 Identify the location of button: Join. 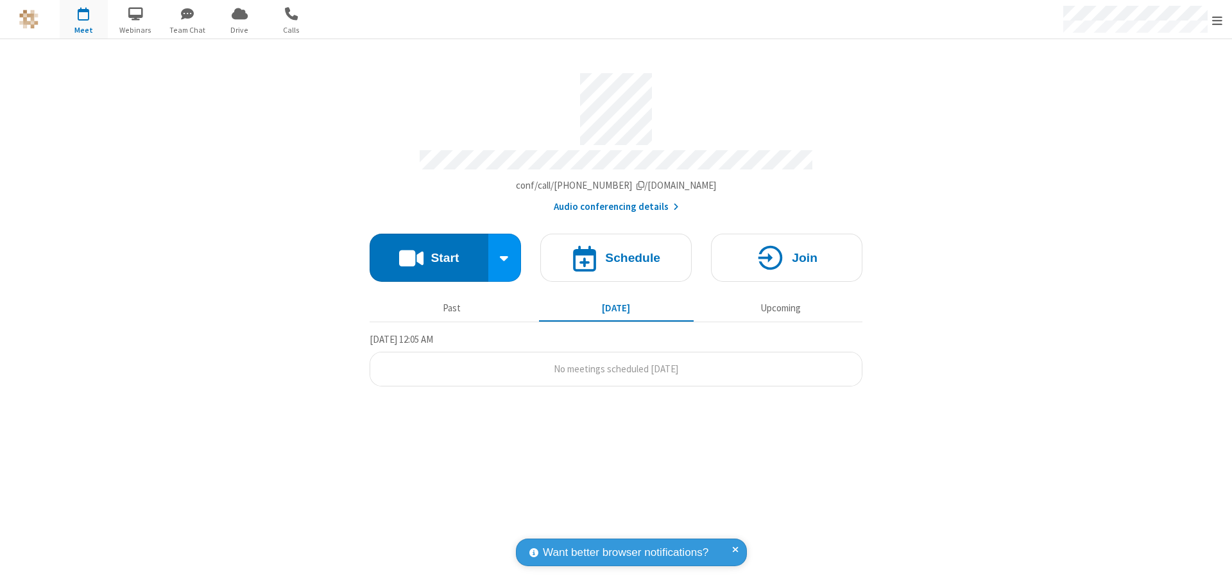
(786, 257).